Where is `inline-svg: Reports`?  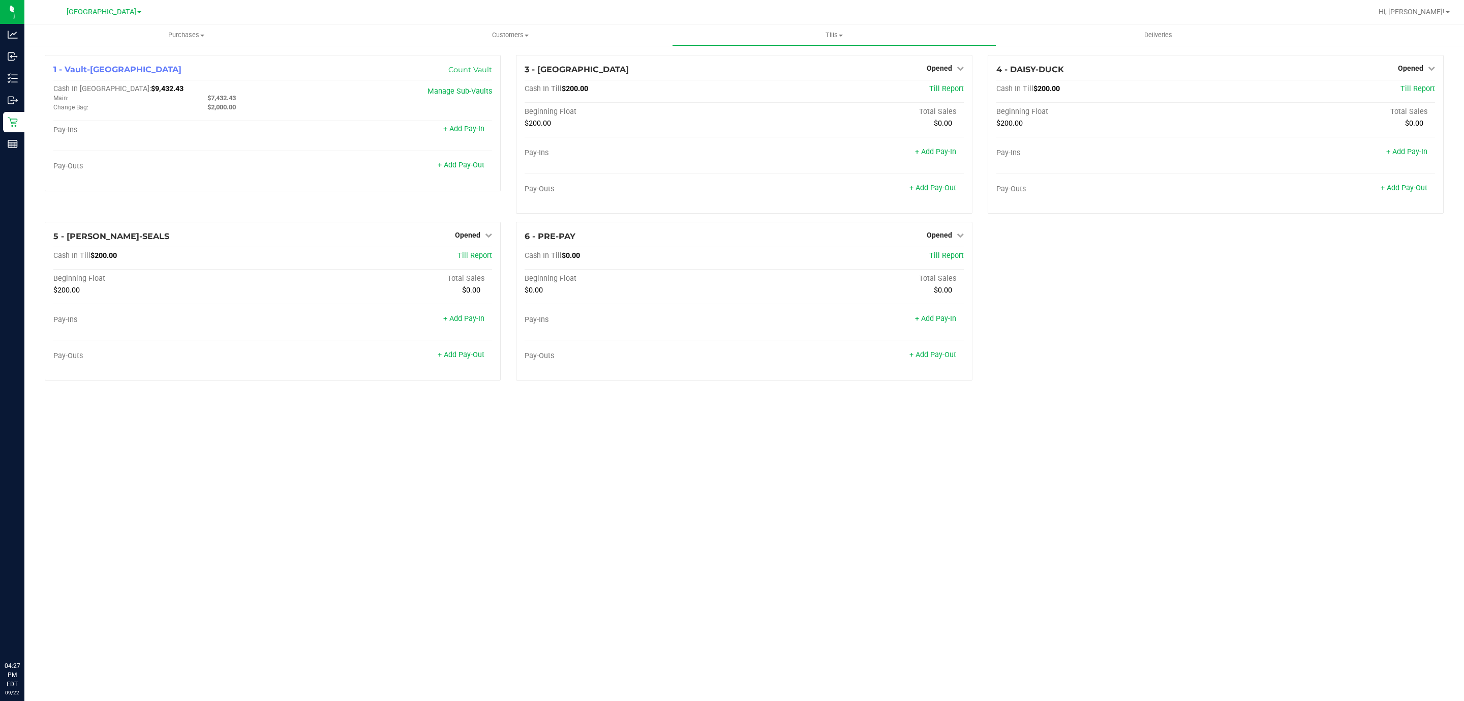
inline-svg: Reports is located at coordinates (13, 144).